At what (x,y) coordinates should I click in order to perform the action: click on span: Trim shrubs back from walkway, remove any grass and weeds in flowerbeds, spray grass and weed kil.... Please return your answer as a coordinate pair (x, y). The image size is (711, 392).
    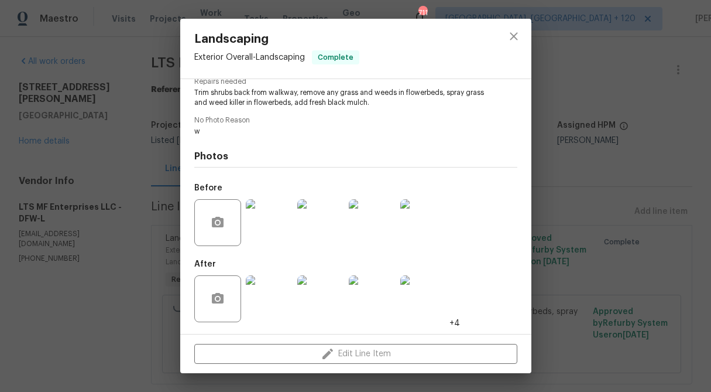
    Looking at the image, I should click on (339, 98).